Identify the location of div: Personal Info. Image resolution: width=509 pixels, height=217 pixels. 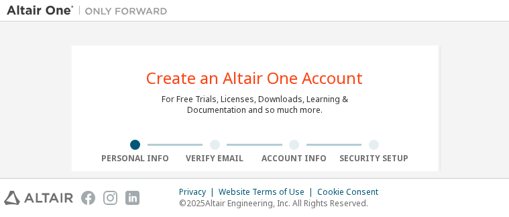
(135, 158).